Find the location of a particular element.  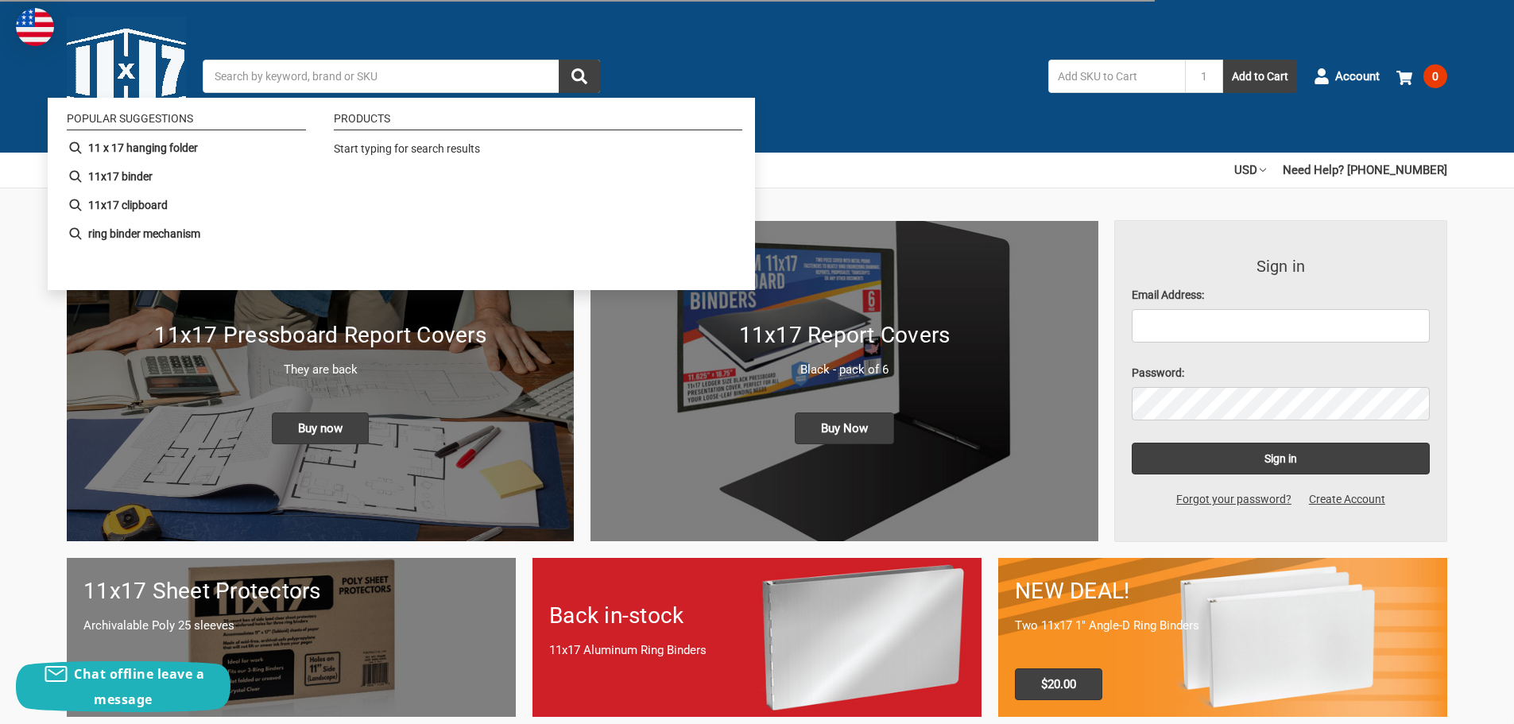

h3: Sign in is located at coordinates (1281, 266).